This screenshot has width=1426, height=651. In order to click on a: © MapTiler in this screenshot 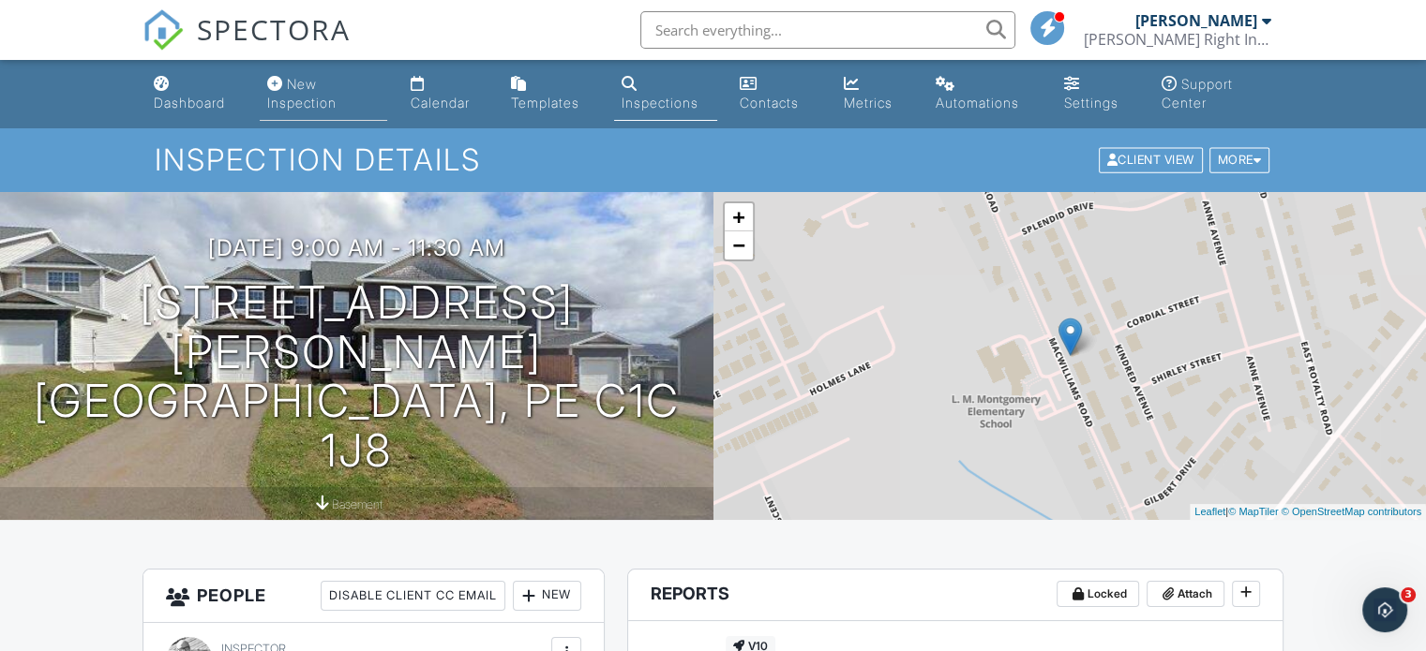, I will do `click(1253, 512)`.